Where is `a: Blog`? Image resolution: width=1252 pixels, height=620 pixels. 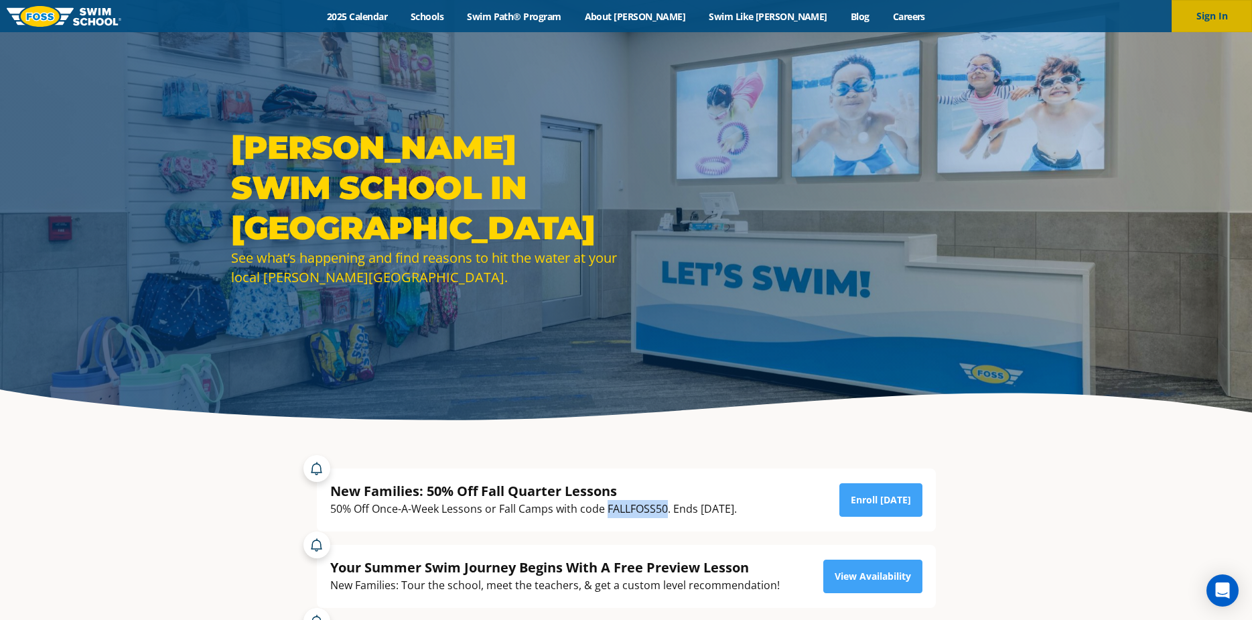 a: Blog is located at coordinates (860, 16).